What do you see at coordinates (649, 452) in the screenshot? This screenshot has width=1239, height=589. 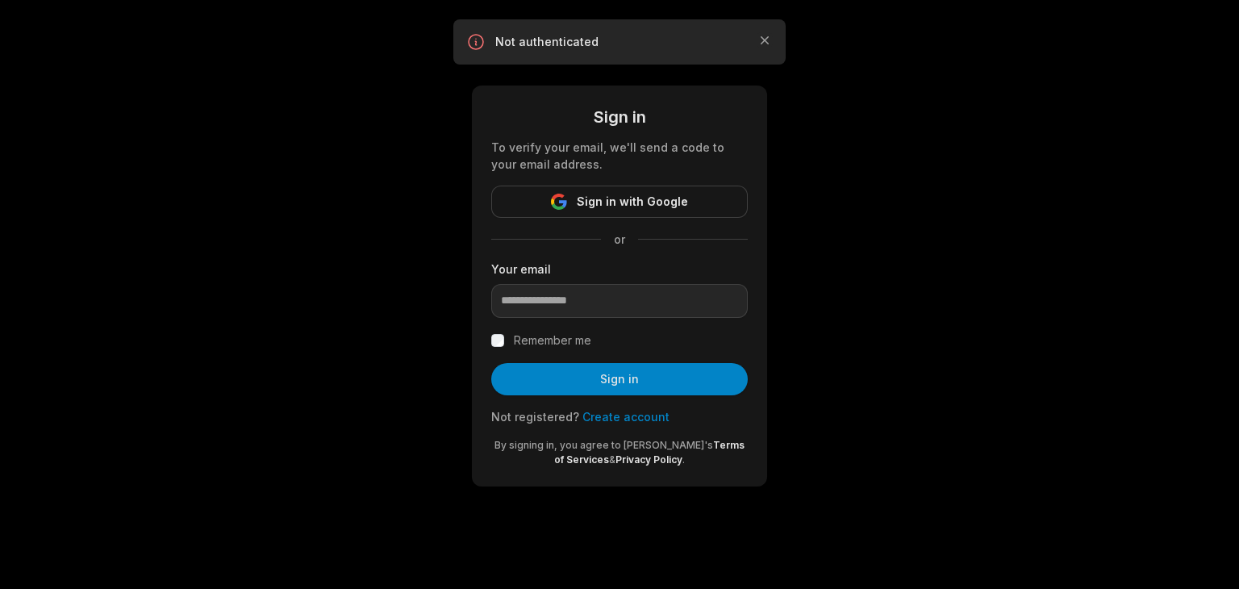 I see `a: Terms of Services` at bounding box center [649, 452].